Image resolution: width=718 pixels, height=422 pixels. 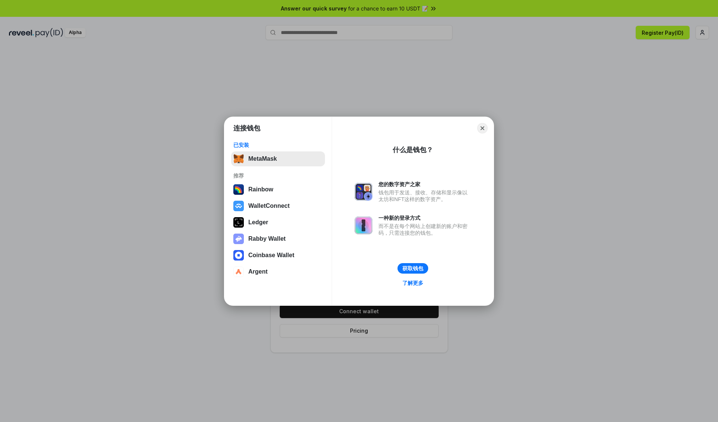 What do you see at coordinates (278, 255) in the screenshot?
I see `button: Coinbase Wallet` at bounding box center [278, 255].